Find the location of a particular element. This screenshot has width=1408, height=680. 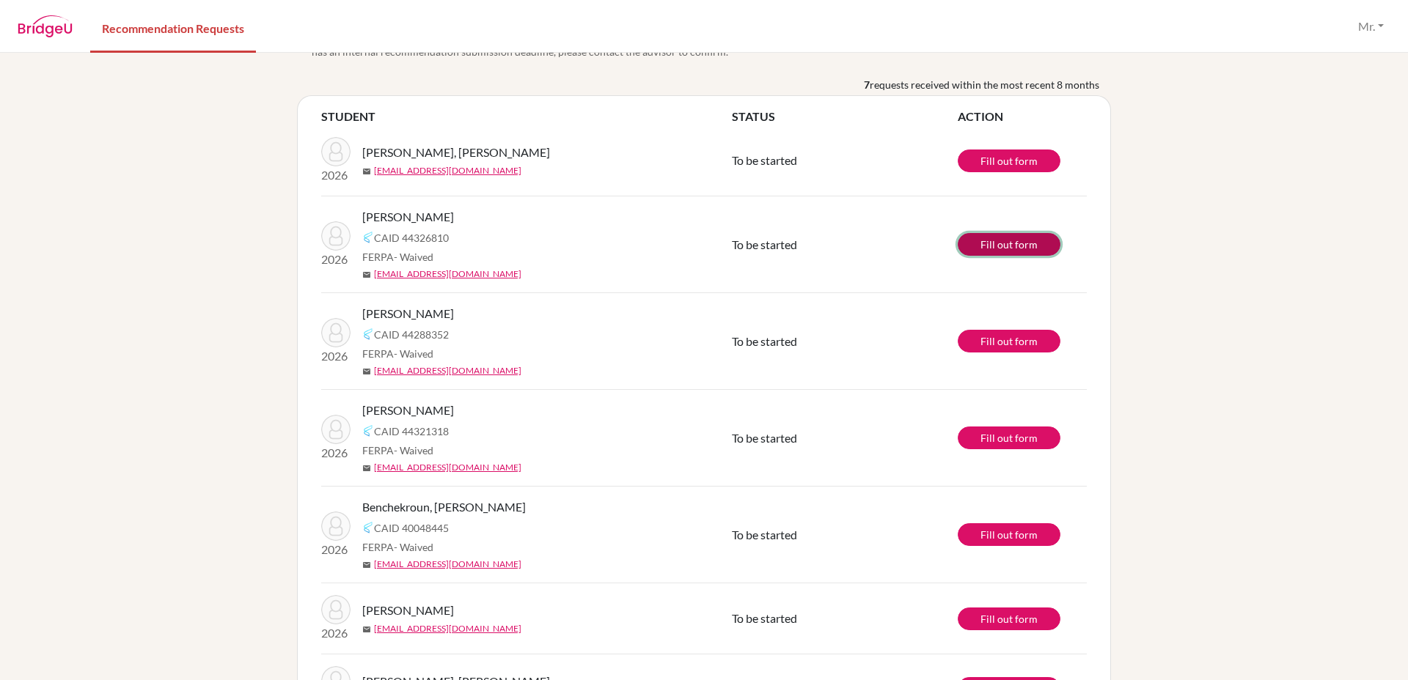

img: Ambrose, Evelyn is located at coordinates (336, 430).